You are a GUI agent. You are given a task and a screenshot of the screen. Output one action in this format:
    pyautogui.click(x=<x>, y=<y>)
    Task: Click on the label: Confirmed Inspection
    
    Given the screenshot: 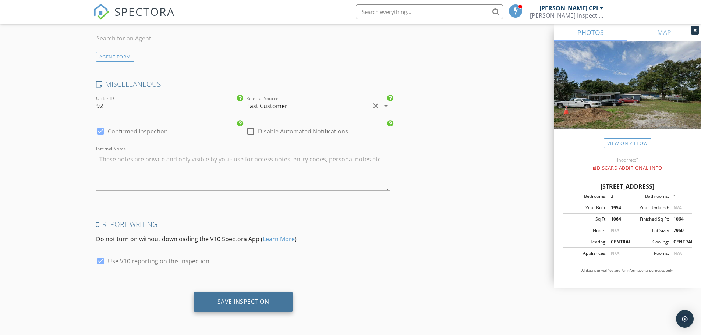 What is the action you would take?
    pyautogui.click(x=138, y=131)
    